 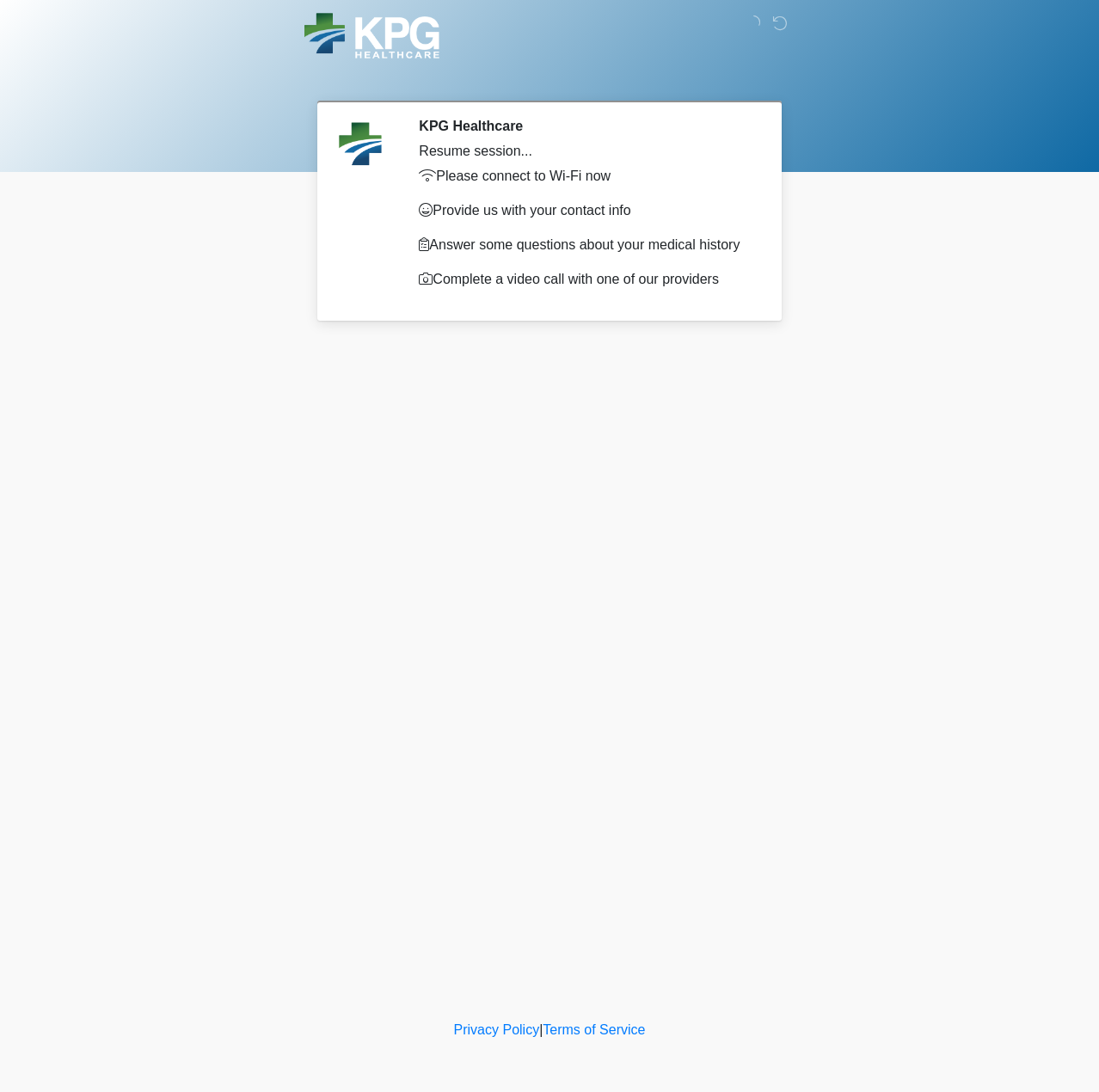 What do you see at coordinates (585, 279) in the screenshot?
I see `p: Complete a video call with one of our providers` at bounding box center [585, 279].